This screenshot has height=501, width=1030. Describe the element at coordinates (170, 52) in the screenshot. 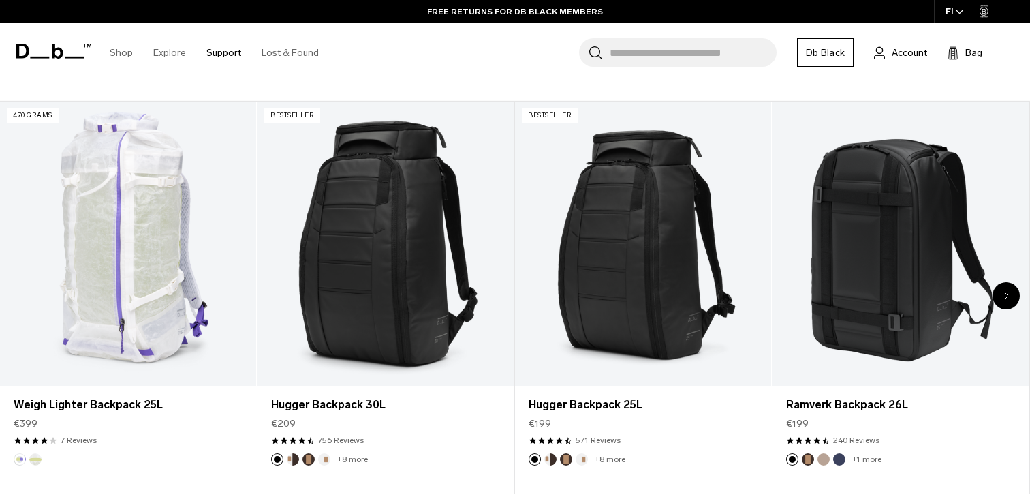

I see `a: Explore` at that location.